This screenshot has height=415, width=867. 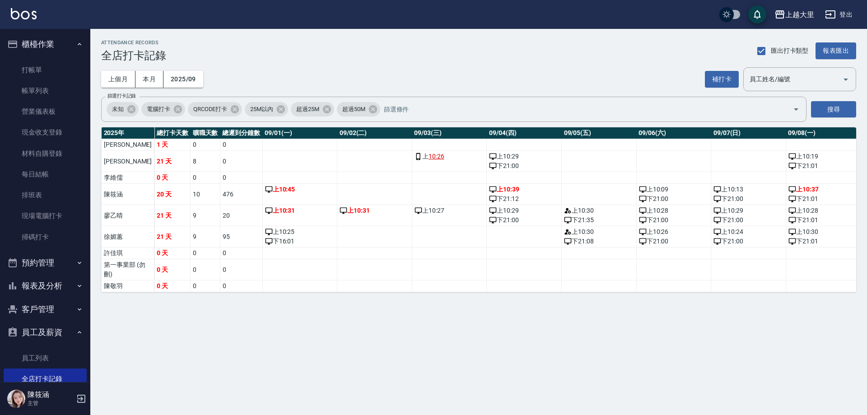 I want to click on img: Logo, so click(x=23, y=14).